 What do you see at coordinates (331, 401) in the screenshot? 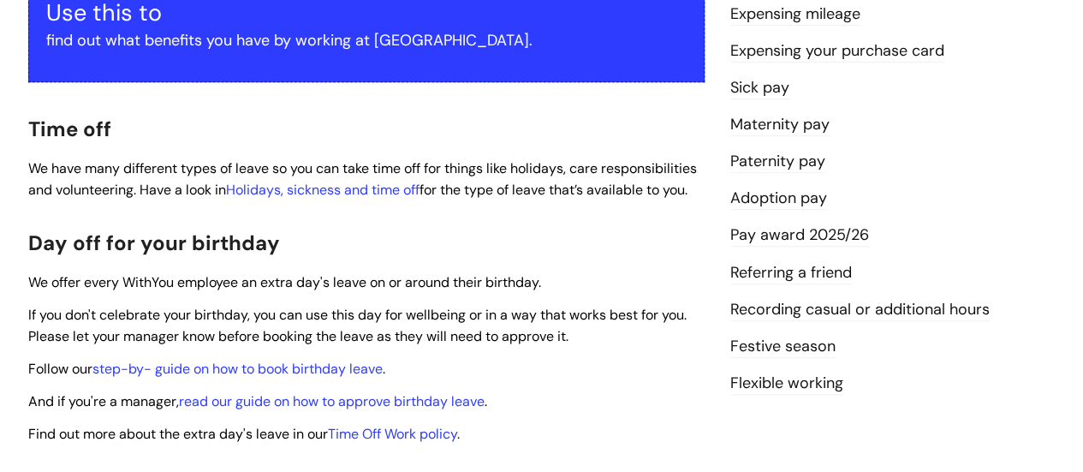
I see `a: read our guide on how to approve birthday leave` at bounding box center [331, 401].